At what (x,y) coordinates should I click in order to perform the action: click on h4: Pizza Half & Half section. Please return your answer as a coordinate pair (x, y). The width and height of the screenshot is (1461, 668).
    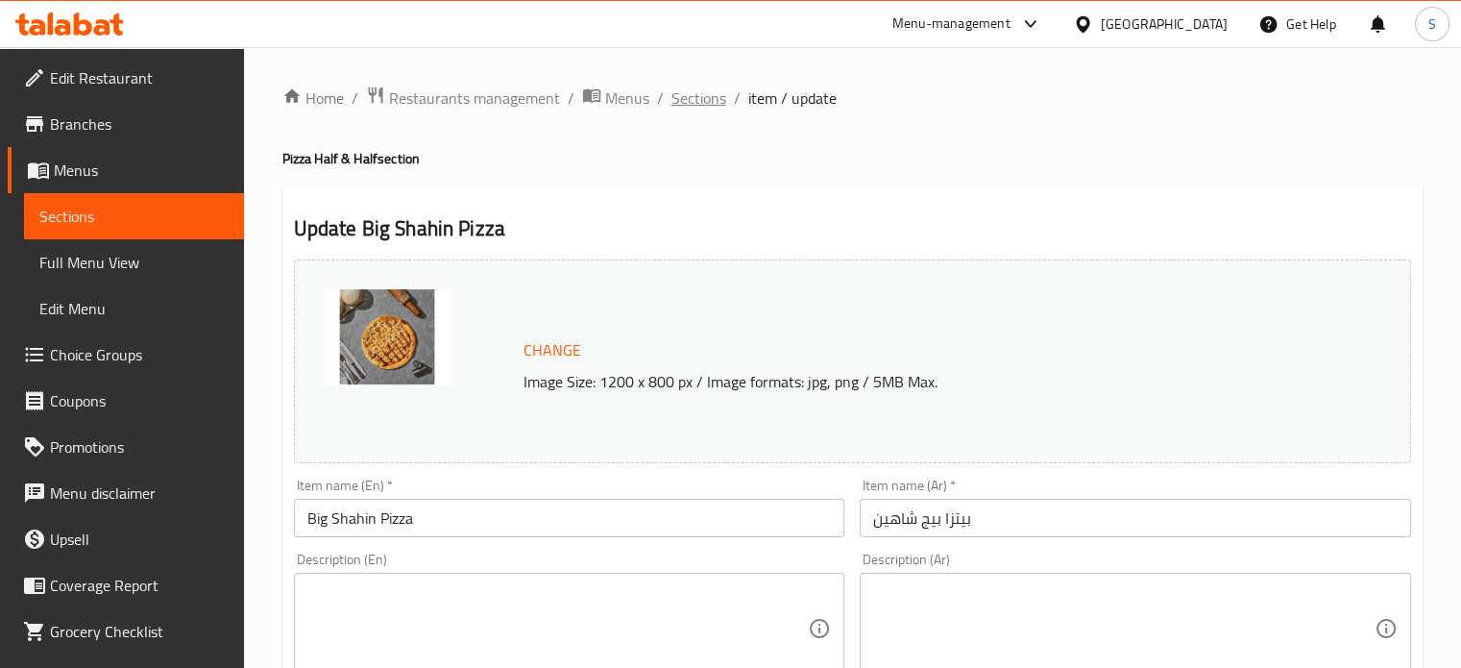
    Looking at the image, I should click on (852, 158).